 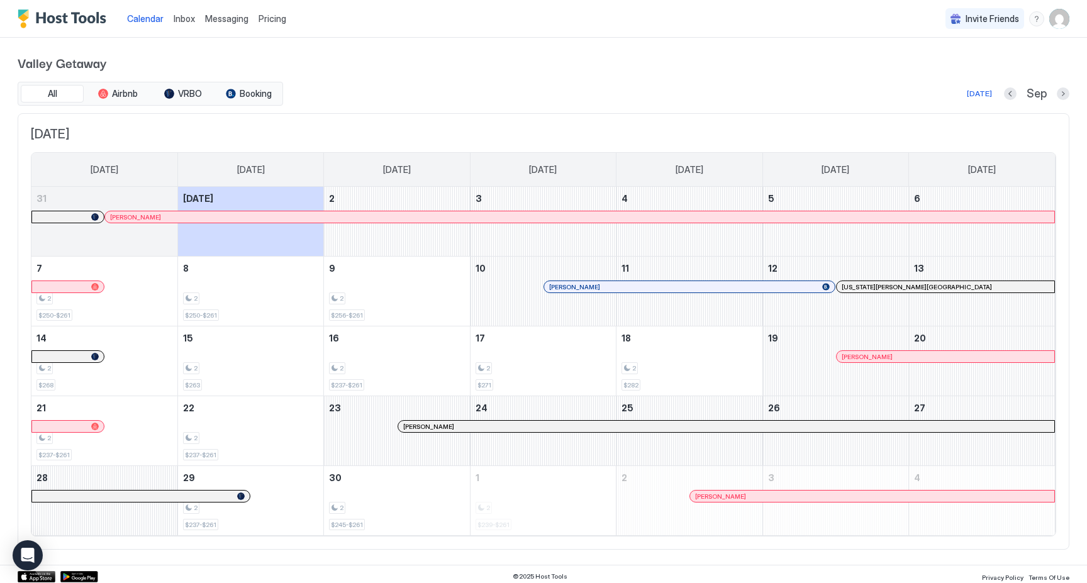 What do you see at coordinates (104, 291) in the screenshot?
I see `td: September 7, 2025` at bounding box center [104, 291].